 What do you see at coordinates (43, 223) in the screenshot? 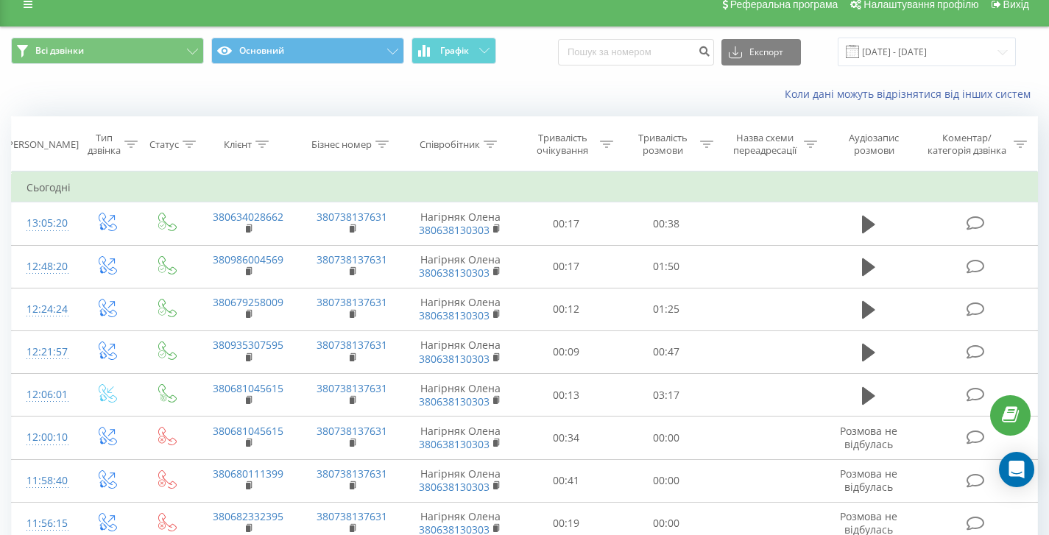
I see `div: 13:05:20` at bounding box center [43, 223].